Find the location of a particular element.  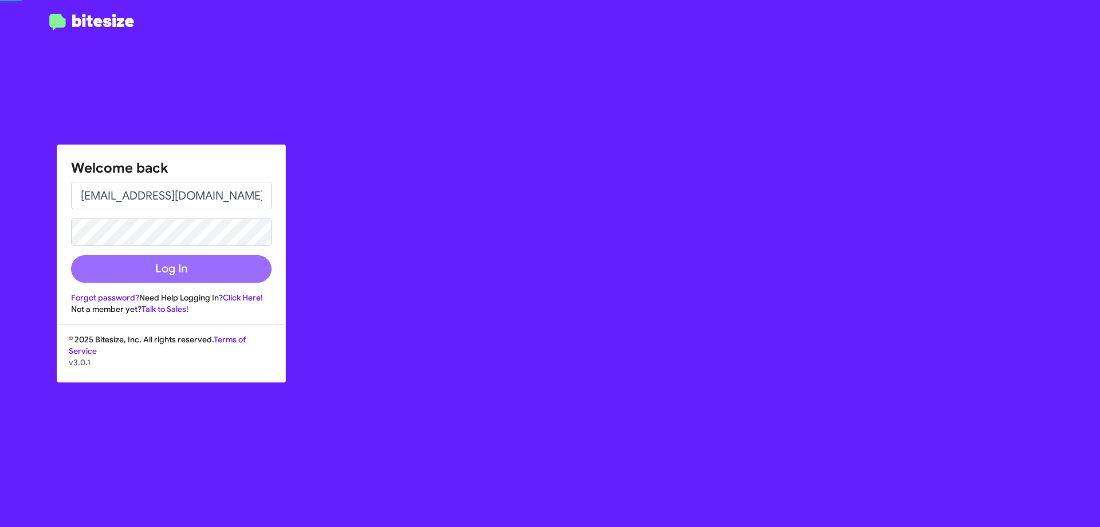

div: © 2025 Bitesize, Inc. All rights reserved. is located at coordinates (171, 358).